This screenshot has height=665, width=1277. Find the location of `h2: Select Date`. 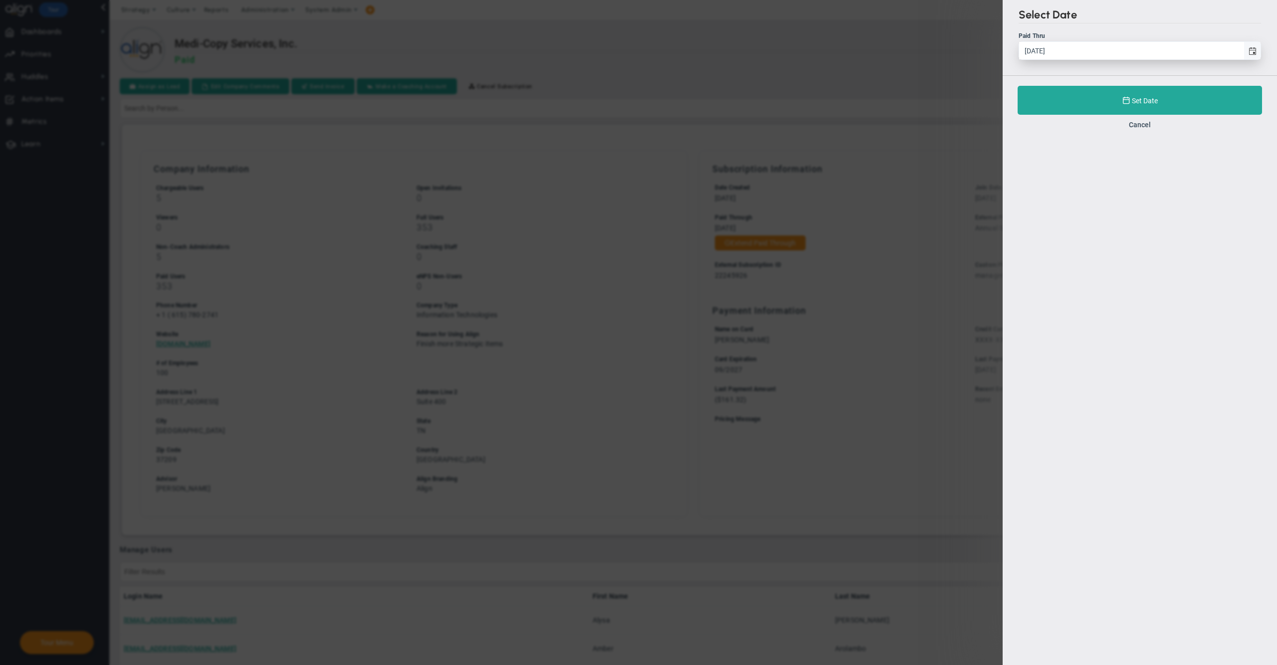

h2: Select Date is located at coordinates (1140, 15).